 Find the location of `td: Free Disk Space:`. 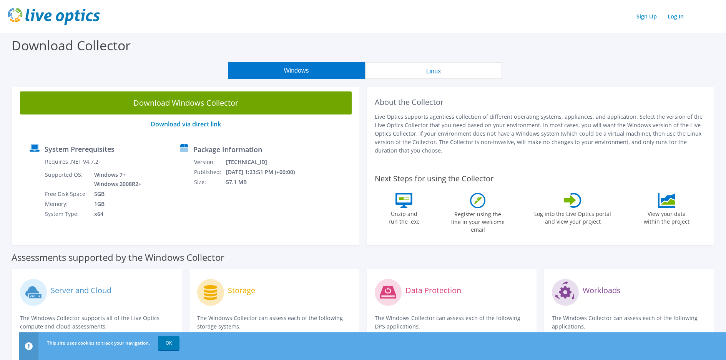

td: Free Disk Space: is located at coordinates (66, 194).